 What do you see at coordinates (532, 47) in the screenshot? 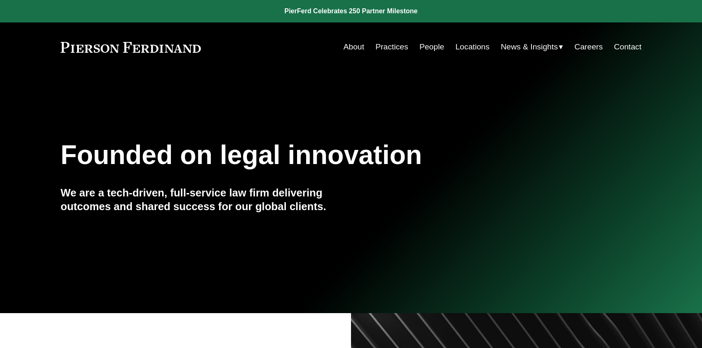
I see `a: folder dropdown` at bounding box center [532, 47].